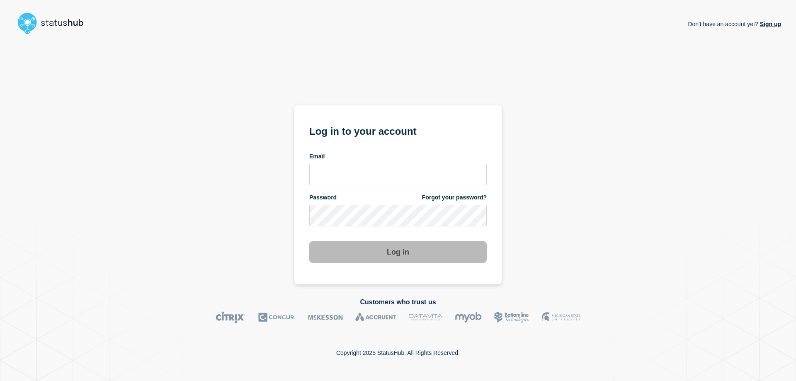  I want to click on img: Bottomline logo, so click(512, 317).